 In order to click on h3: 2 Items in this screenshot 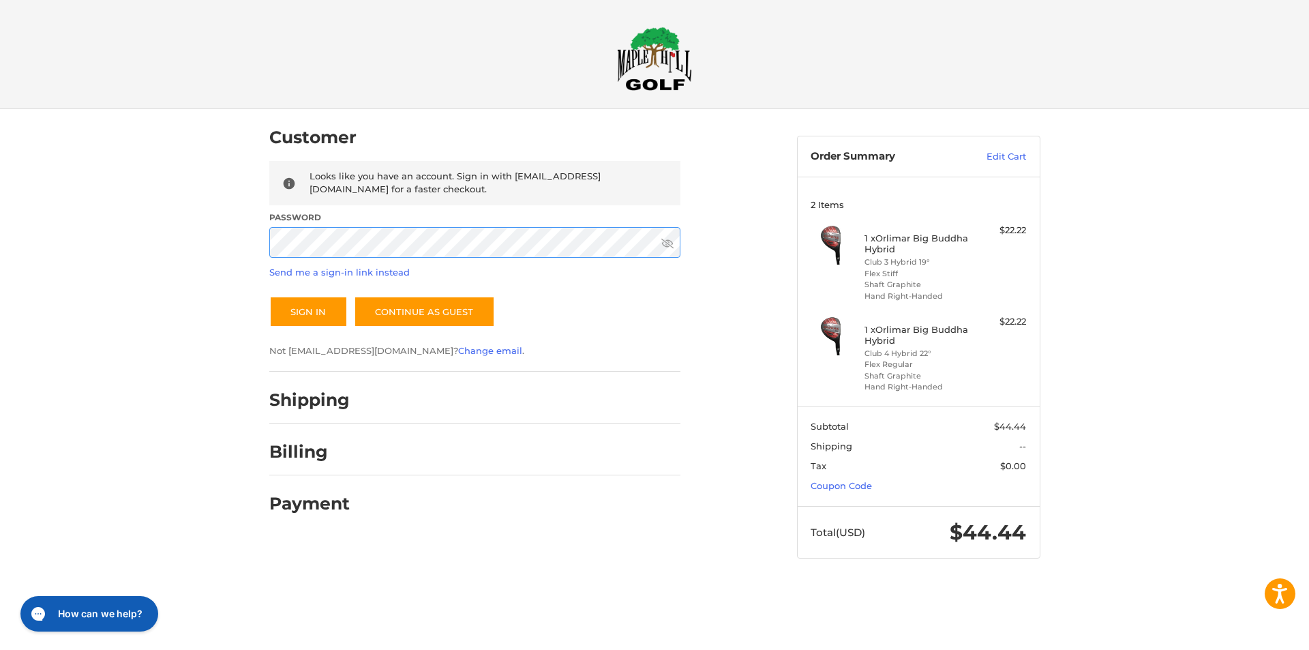, I will do `click(918, 204)`.